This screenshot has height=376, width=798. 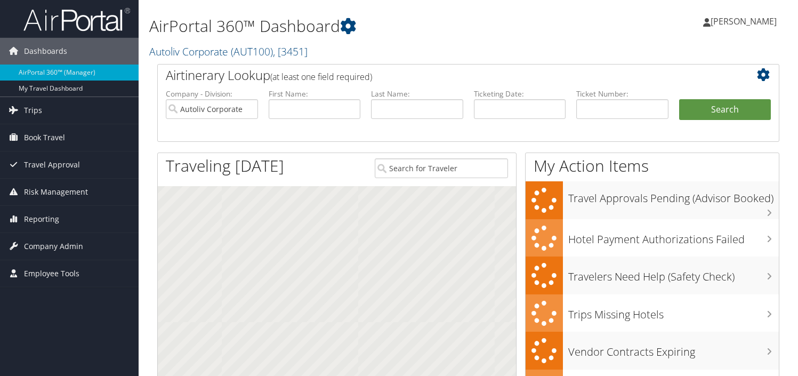 What do you see at coordinates (674, 312) in the screenshot?
I see `h3: Trips Missing Hotels` at bounding box center [674, 312].